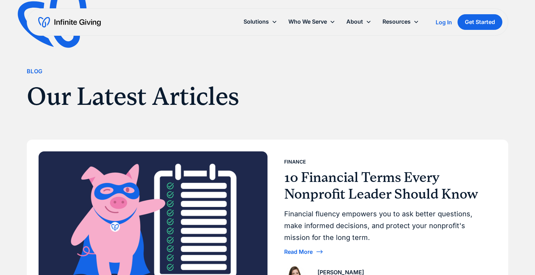 This screenshot has height=275, width=535. I want to click on div: Finance, so click(295, 162).